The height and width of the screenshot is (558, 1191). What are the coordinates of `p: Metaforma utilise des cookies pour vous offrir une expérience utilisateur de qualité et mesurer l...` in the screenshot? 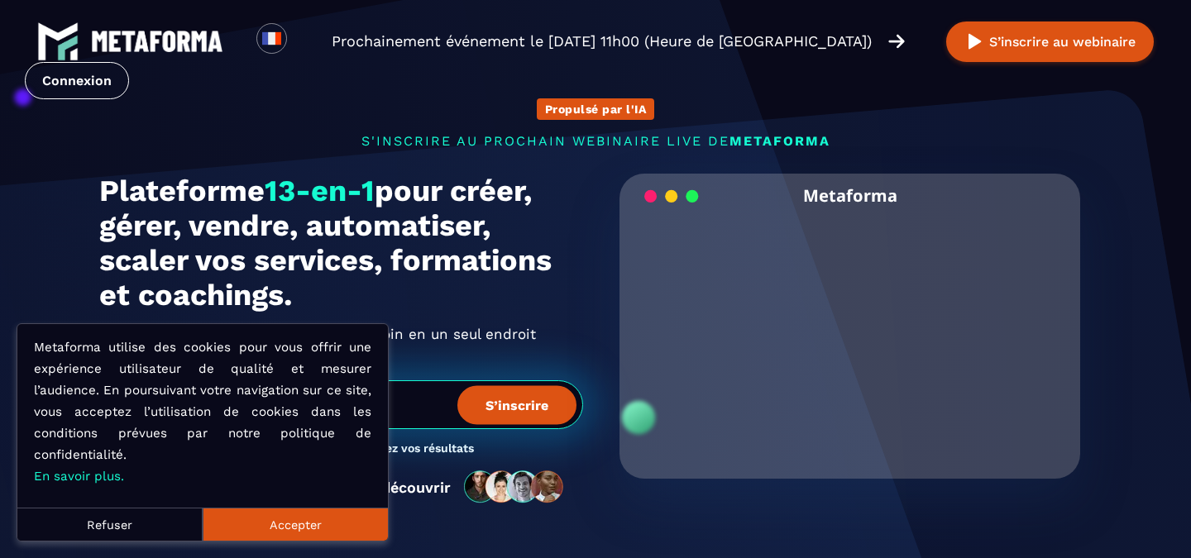 It's located at (203, 412).